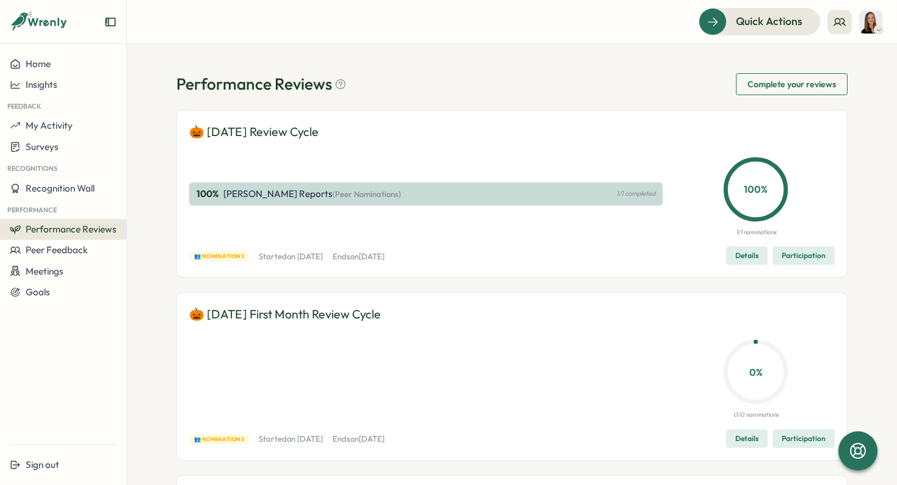  Describe the element at coordinates (71, 229) in the screenshot. I see `span: Performance Reviews` at that location.